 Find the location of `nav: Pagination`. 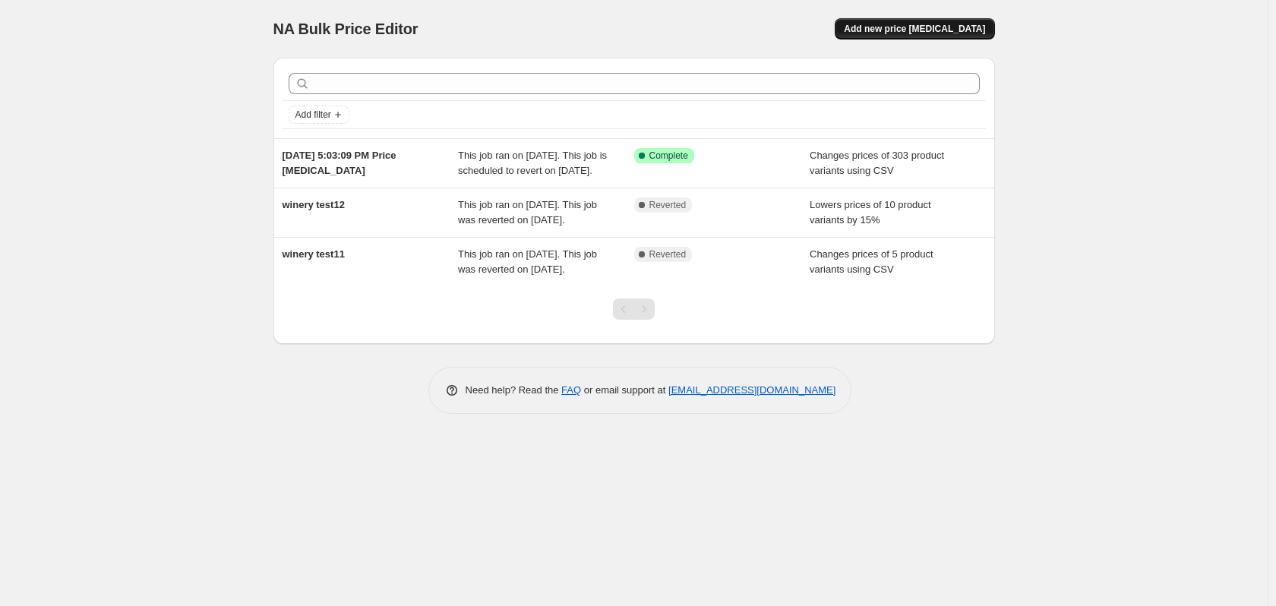

nav: Pagination is located at coordinates (633, 309).